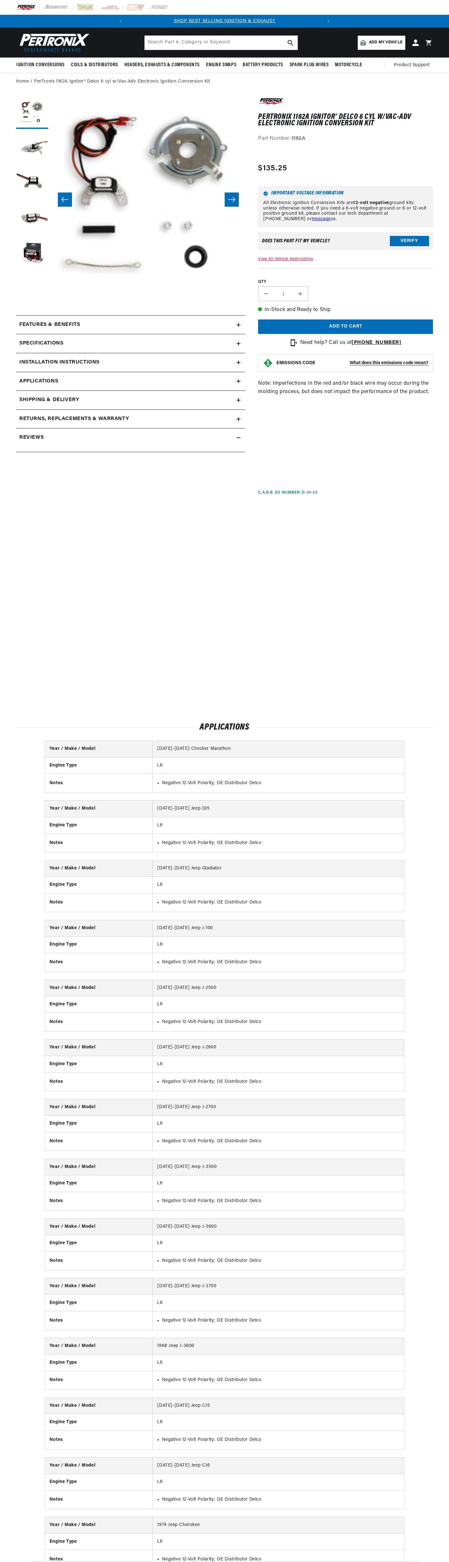  Describe the element at coordinates (41, 344) in the screenshot. I see `h2: Specifications` at that location.